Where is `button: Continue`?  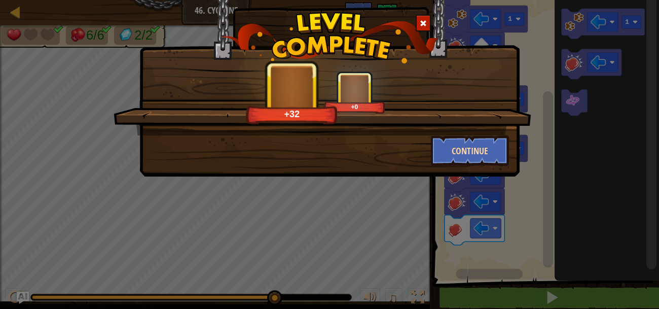 button: Continue is located at coordinates (470, 151).